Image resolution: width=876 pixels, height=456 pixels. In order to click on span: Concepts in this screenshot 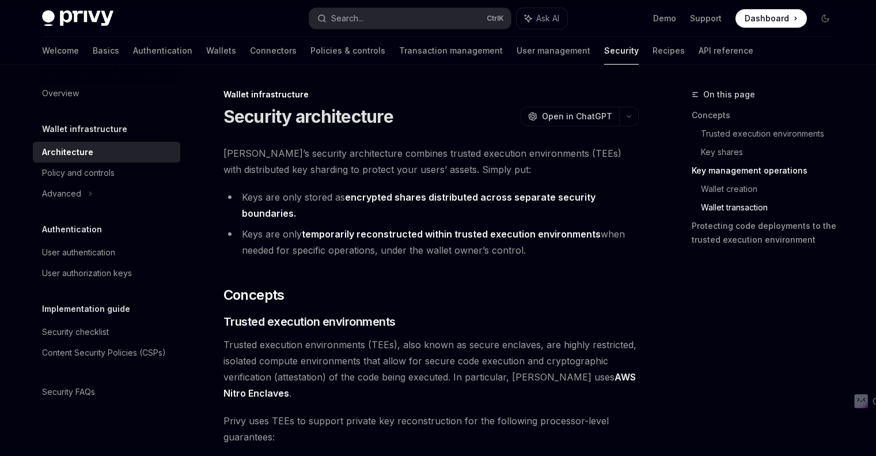, I will do `click(254, 295)`.